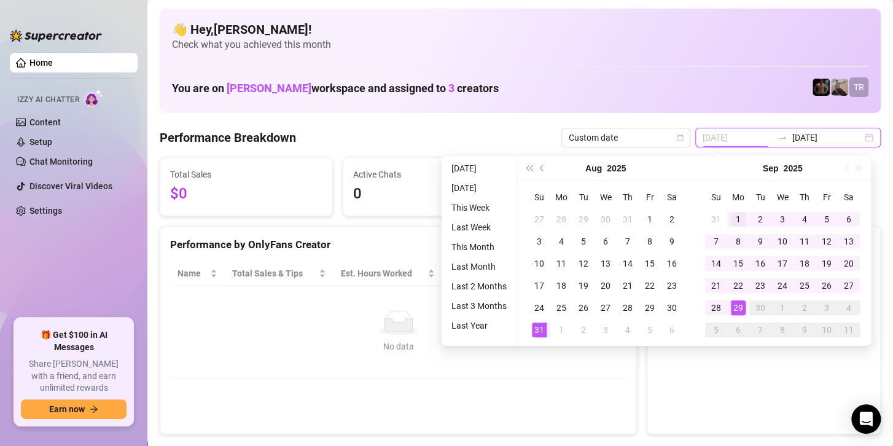 This screenshot has width=893, height=446. I want to click on td: 2025-08-01, so click(650, 219).